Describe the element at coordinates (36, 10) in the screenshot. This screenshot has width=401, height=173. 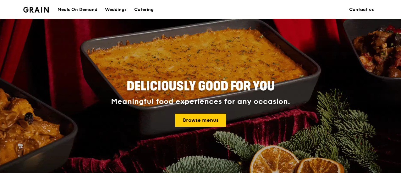
I see `img: Grain` at that location.